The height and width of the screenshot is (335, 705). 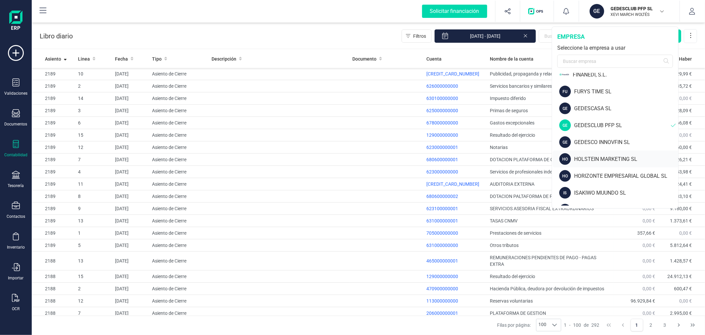 I want to click on td: SERVICIOS ASESORIA FISCAL EXTRAORDINARIOS, so click(x=551, y=208).